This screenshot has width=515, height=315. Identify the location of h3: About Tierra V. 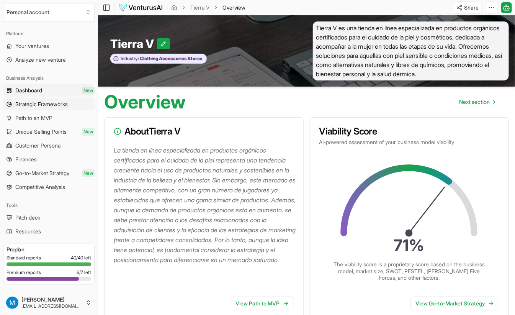
(204, 131).